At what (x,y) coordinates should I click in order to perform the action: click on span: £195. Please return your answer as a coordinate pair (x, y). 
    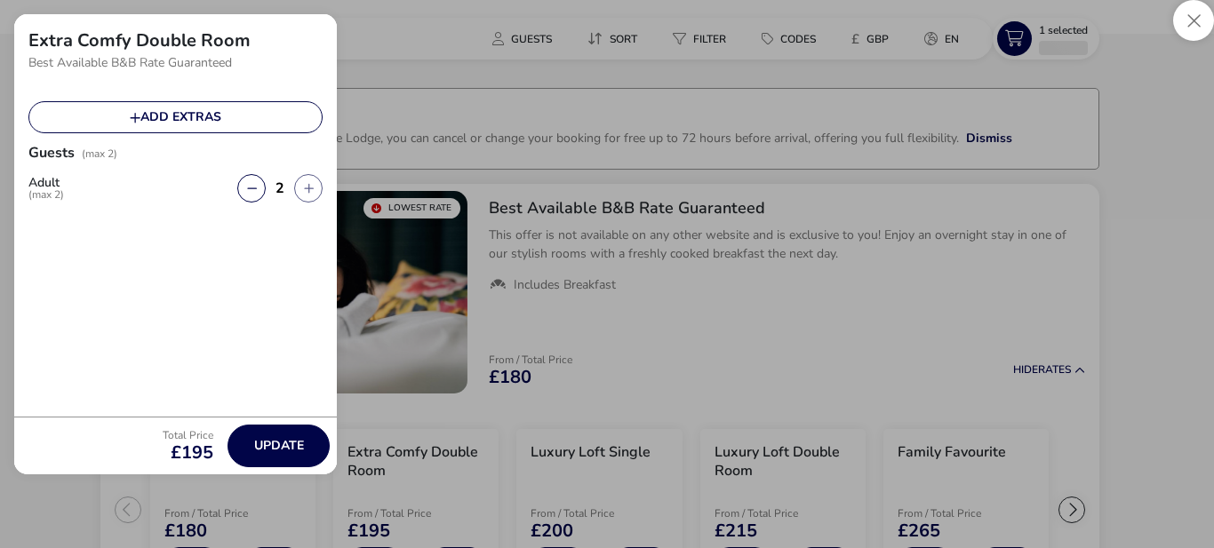
    Looking at the image, I should click on (188, 453).